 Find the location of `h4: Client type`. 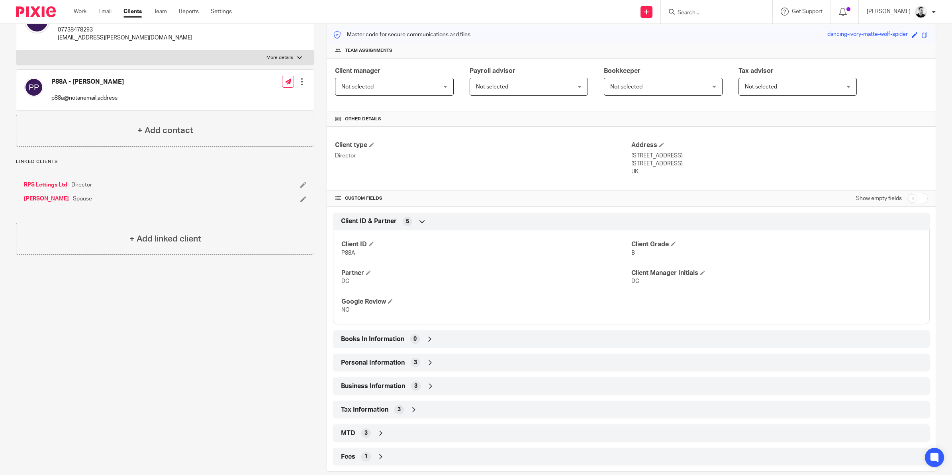

h4: Client type is located at coordinates (483, 145).